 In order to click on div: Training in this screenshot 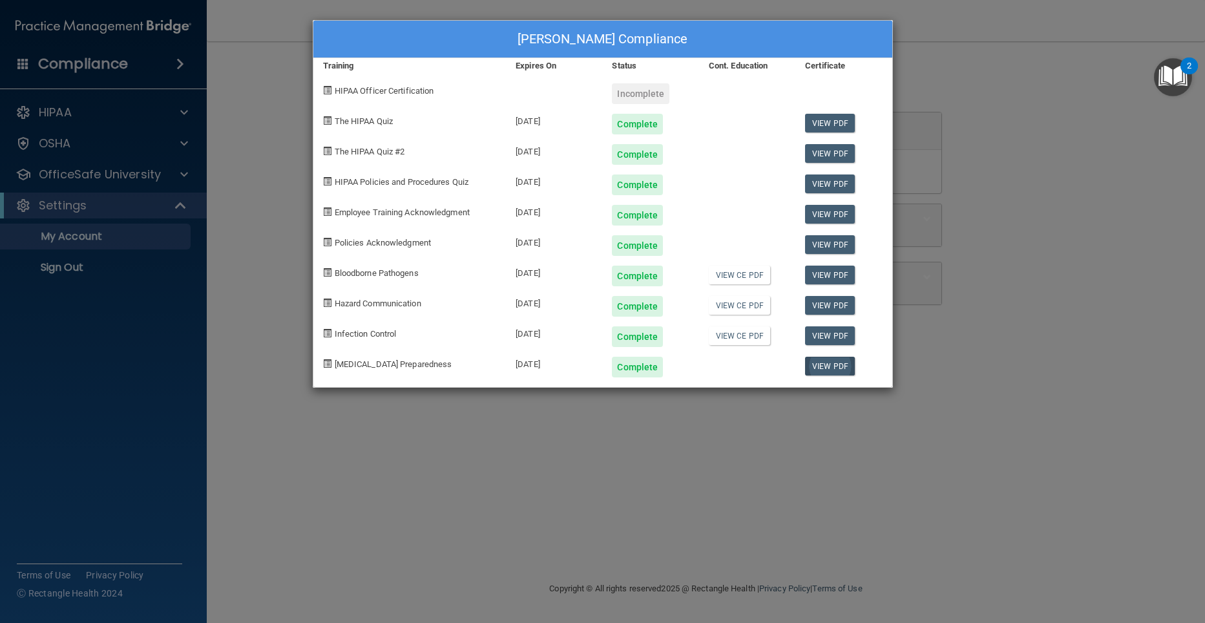, I will do `click(410, 66)`.